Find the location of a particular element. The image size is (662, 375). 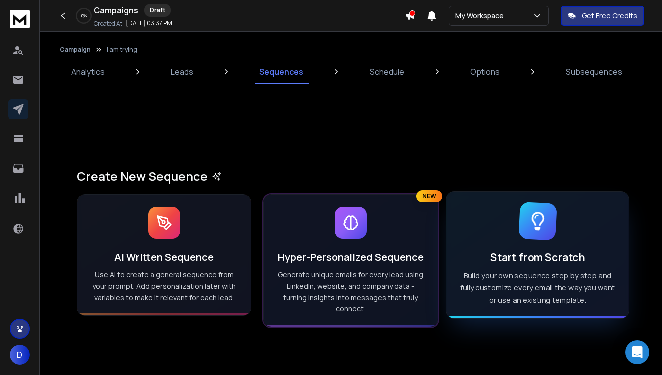

p: Sequences is located at coordinates (282, 72).